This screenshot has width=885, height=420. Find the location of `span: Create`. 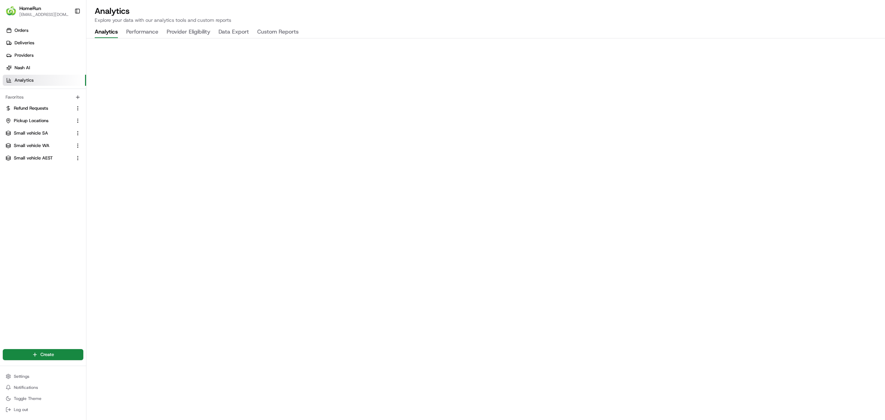

span: Create is located at coordinates (47, 354).